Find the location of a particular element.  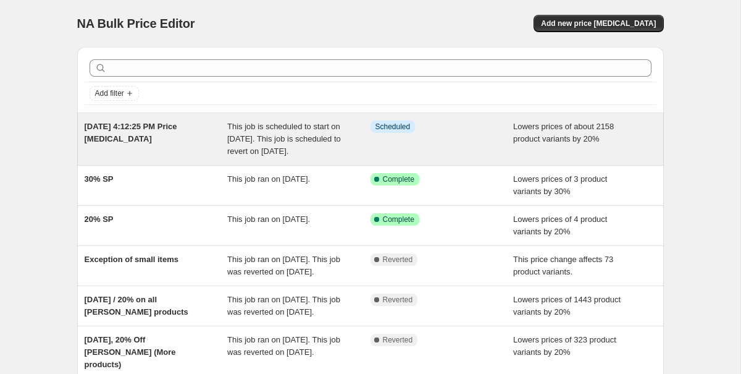

span: Exception of small items is located at coordinates (132, 259).